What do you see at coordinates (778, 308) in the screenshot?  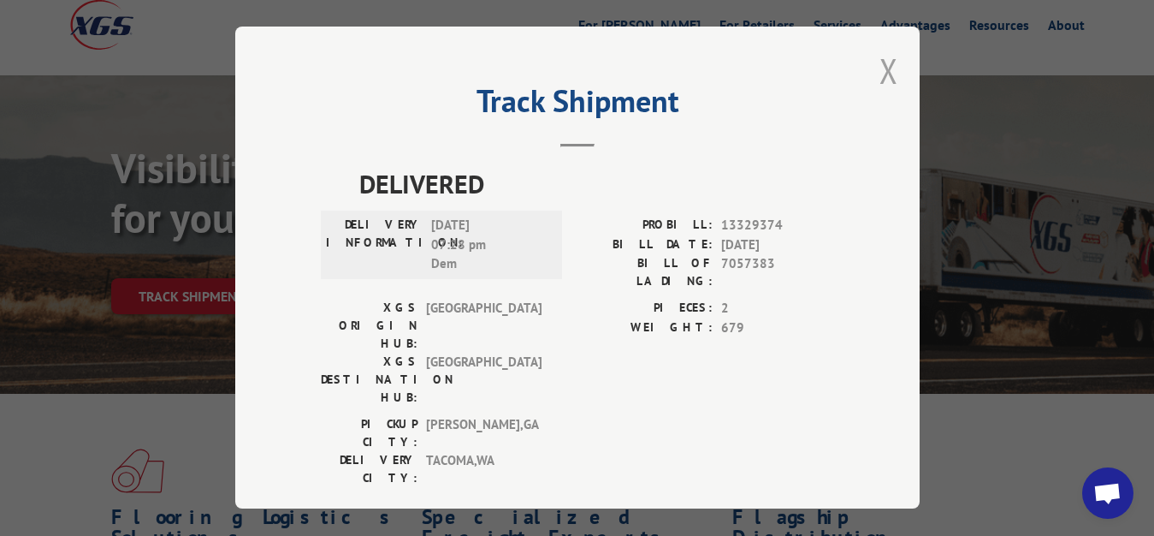 I see `span: 2` at bounding box center [778, 308].